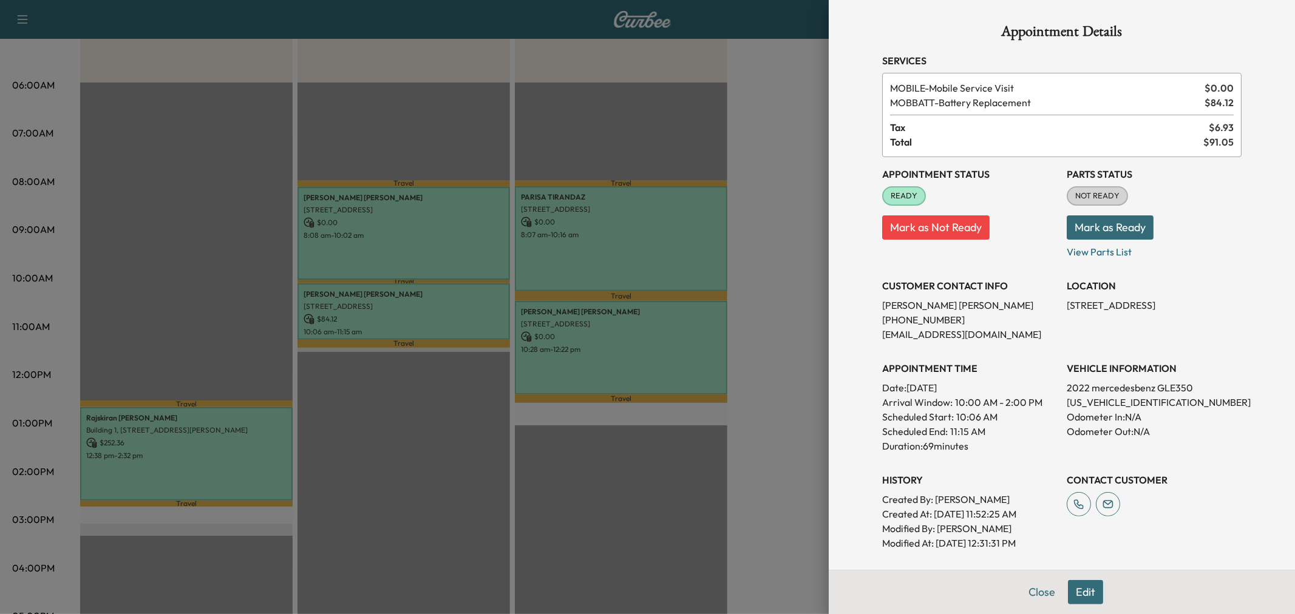  Describe the element at coordinates (1049, 127) in the screenshot. I see `span: Tax` at that location.